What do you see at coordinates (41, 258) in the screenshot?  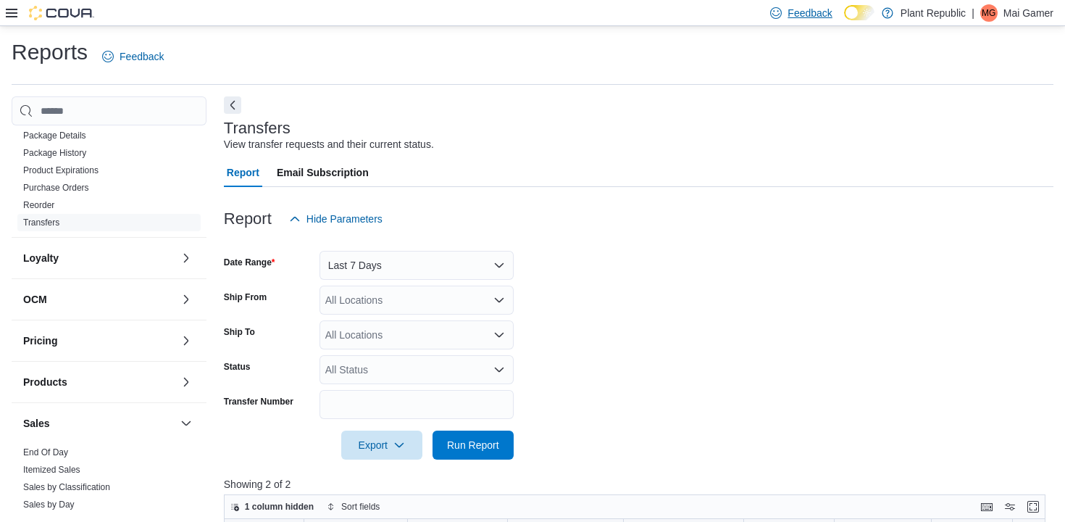 I see `h3: Loyalty` at bounding box center [41, 258].